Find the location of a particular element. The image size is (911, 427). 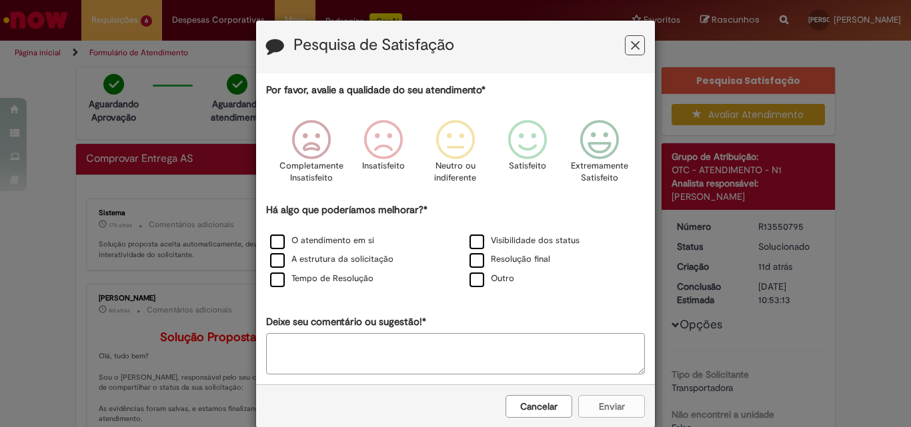

div: Extremamente Satisfeito is located at coordinates (600, 155).